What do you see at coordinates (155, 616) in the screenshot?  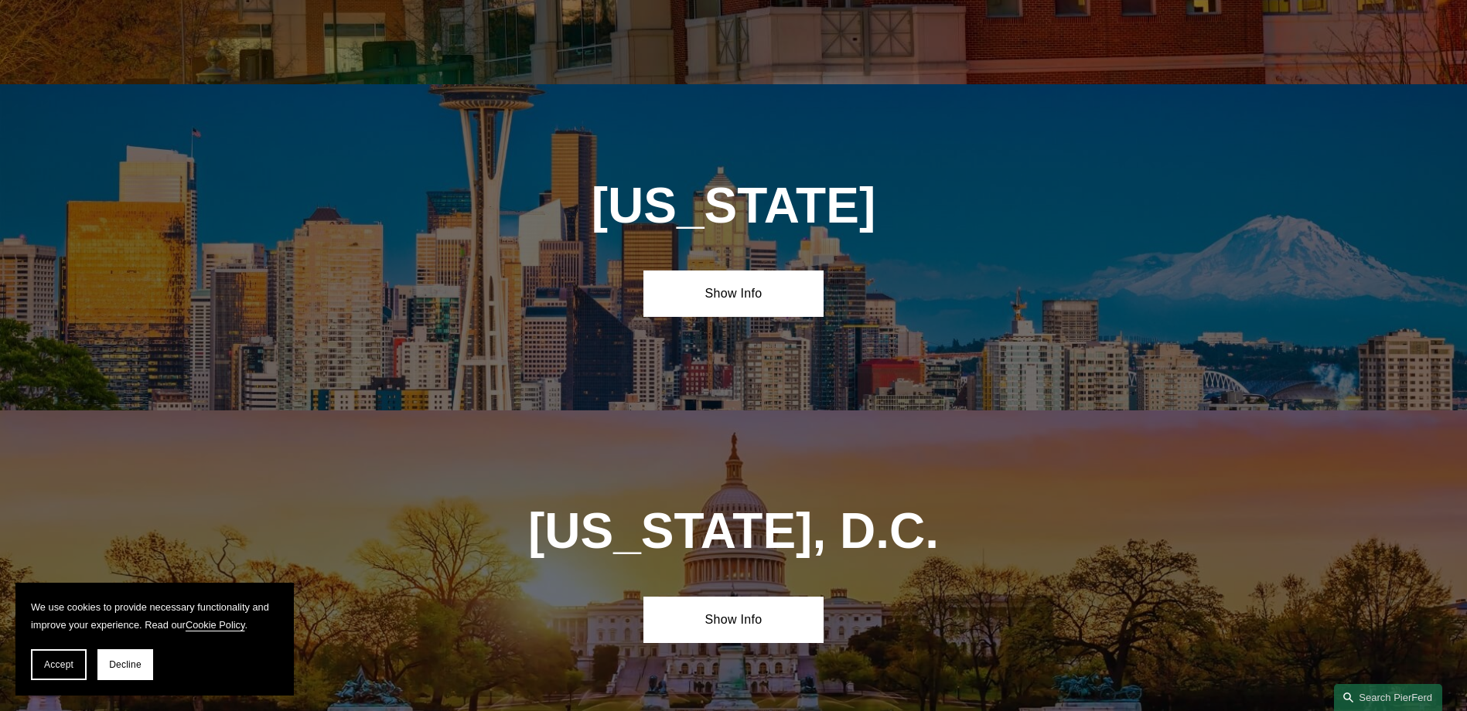 I see `p: We use cookies to provide necessary functionality and improve your experience. Read our .` at bounding box center [155, 616].